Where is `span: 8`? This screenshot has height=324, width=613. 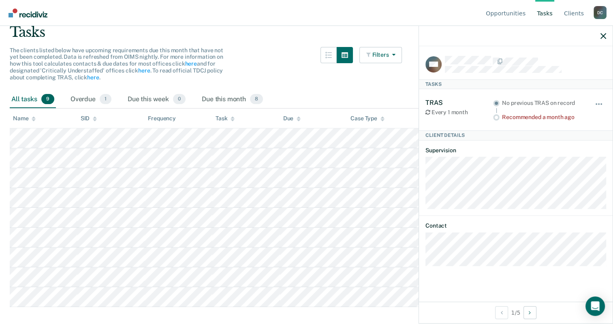
span: 8 is located at coordinates (256, 99).